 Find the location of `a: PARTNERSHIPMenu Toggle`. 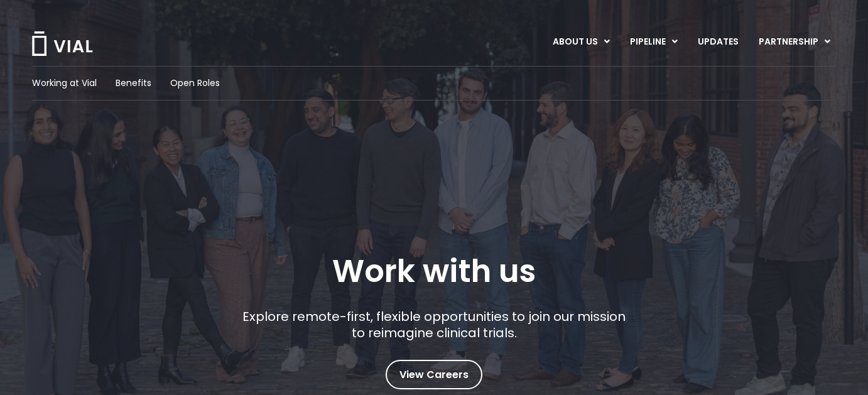

a: PARTNERSHIPMenu Toggle is located at coordinates (794, 42).